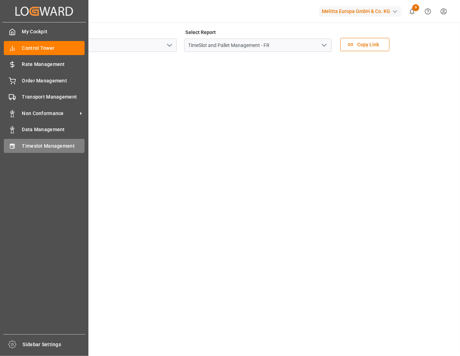  What do you see at coordinates (201, 32) in the screenshot?
I see `label: Select Report` at bounding box center [201, 32].